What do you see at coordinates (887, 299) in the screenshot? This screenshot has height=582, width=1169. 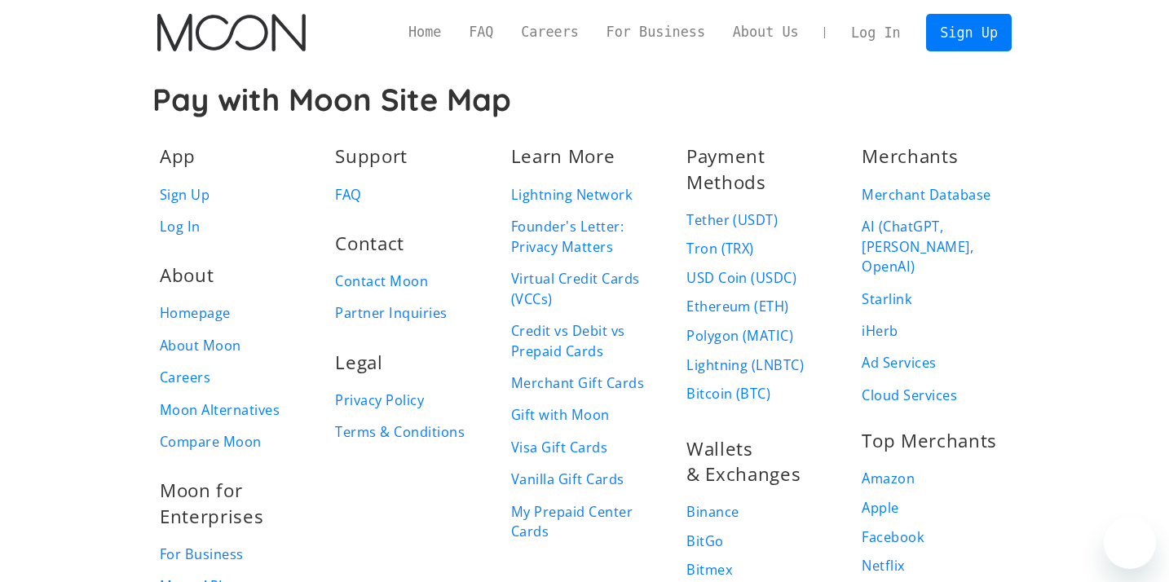 I see `a: Starlink` at bounding box center [887, 299].